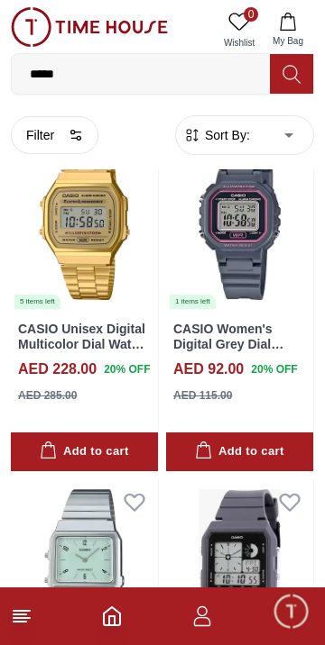 This screenshot has height=645, width=325. I want to click on div: Chat Widget, so click(291, 612).